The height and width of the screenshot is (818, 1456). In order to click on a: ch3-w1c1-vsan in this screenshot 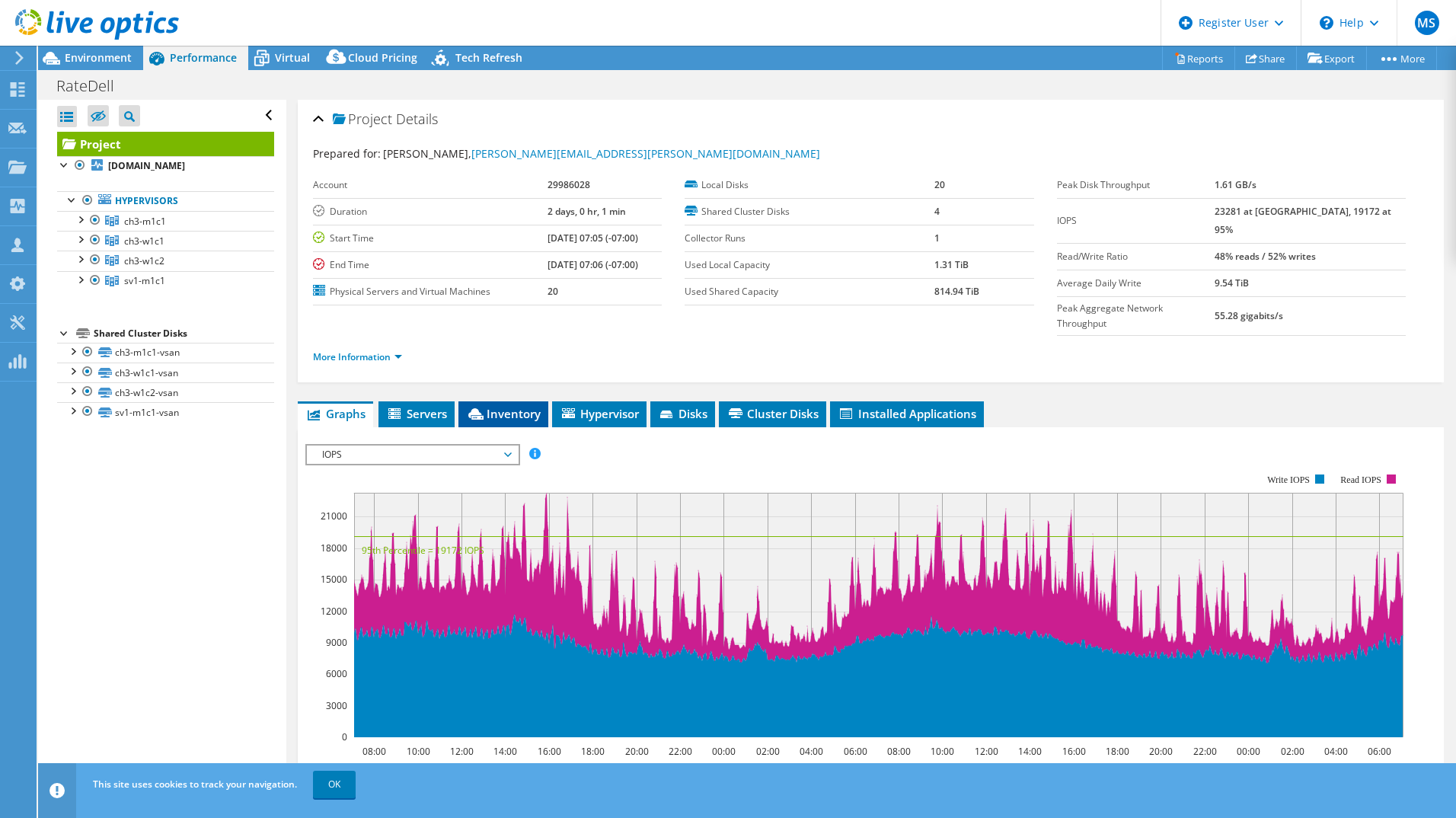, I will do `click(165, 372)`.